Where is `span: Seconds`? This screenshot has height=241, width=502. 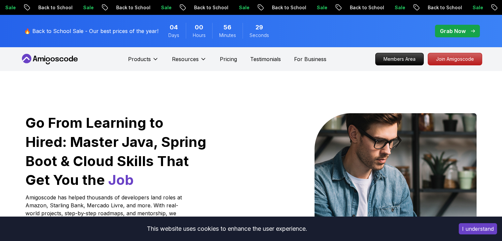 span: Seconds is located at coordinates (259, 35).